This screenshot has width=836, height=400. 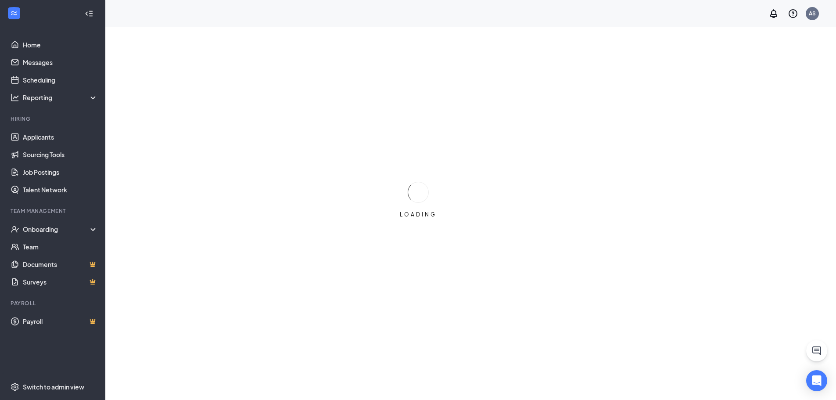 What do you see at coordinates (15, 97) in the screenshot?
I see `svg: Analysis` at bounding box center [15, 97].